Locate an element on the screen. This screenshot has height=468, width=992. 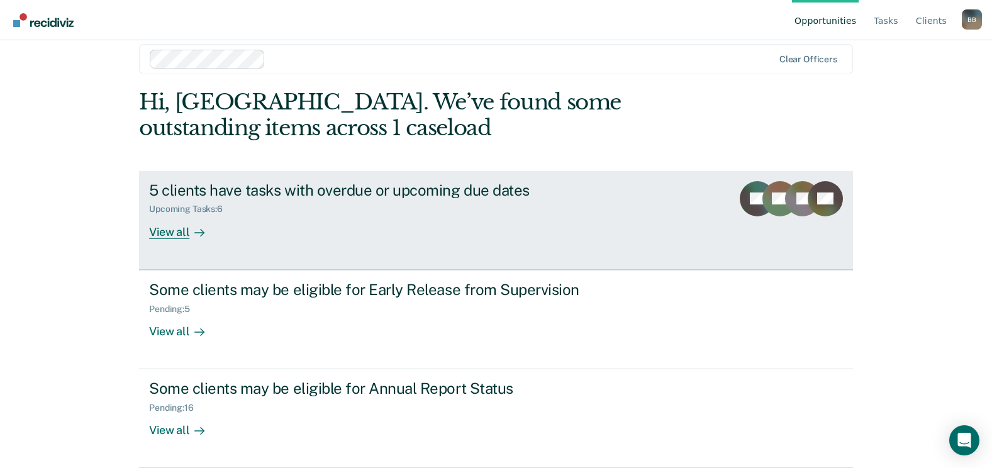
div: 5 clients have tasks with overdue or upcoming due dates is located at coordinates (370, 190).